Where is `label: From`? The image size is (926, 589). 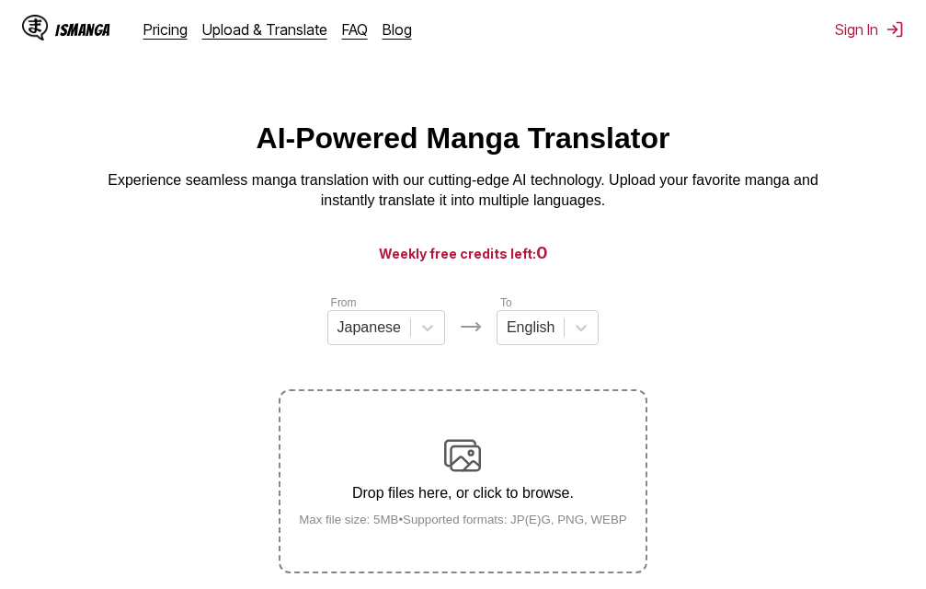 label: From is located at coordinates (344, 303).